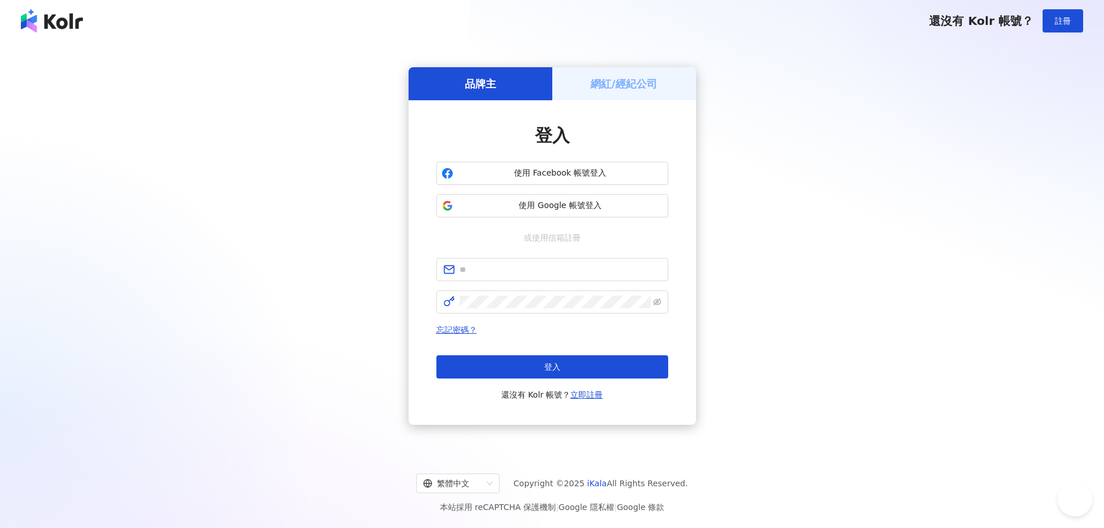 The image size is (1104, 528). Describe the element at coordinates (552, 507) in the screenshot. I see `span: 本站採用 reCAPTCHA 保護機制` at that location.